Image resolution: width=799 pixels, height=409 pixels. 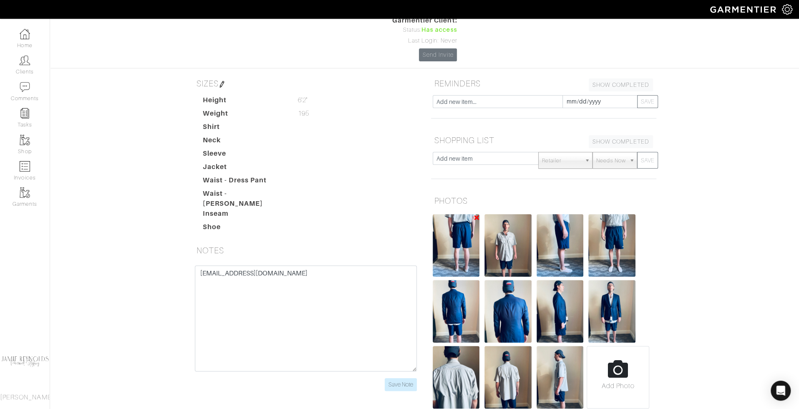 What do you see at coordinates (25, 34) in the screenshot?
I see `img: dashboard-icon-dbcd8f5a0b271acd01030246c82b418ddd0df26cd7fceb0bd07c9910d44c42f6.png` at bounding box center [25, 34].